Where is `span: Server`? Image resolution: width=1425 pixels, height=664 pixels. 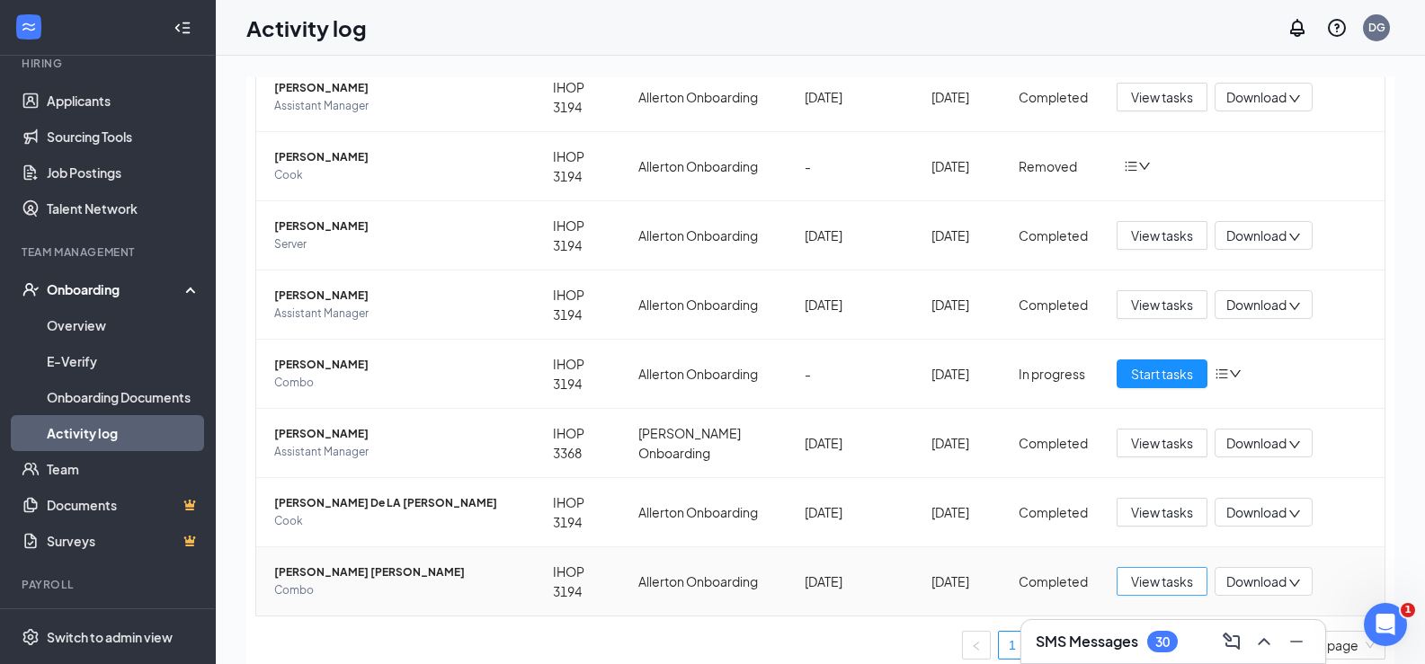 span: Server is located at coordinates (399, 245).